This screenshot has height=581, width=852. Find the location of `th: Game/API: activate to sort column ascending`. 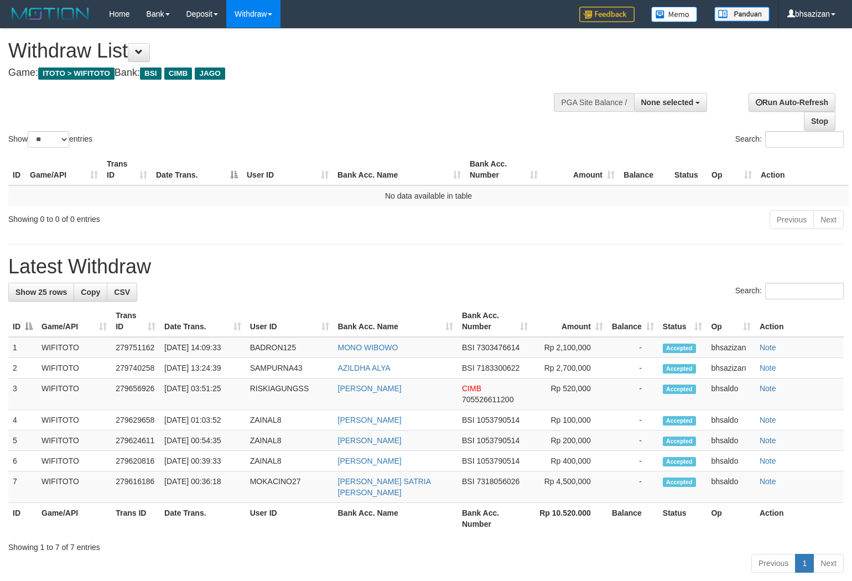

th: Game/API: activate to sort column ascending is located at coordinates (74, 321).